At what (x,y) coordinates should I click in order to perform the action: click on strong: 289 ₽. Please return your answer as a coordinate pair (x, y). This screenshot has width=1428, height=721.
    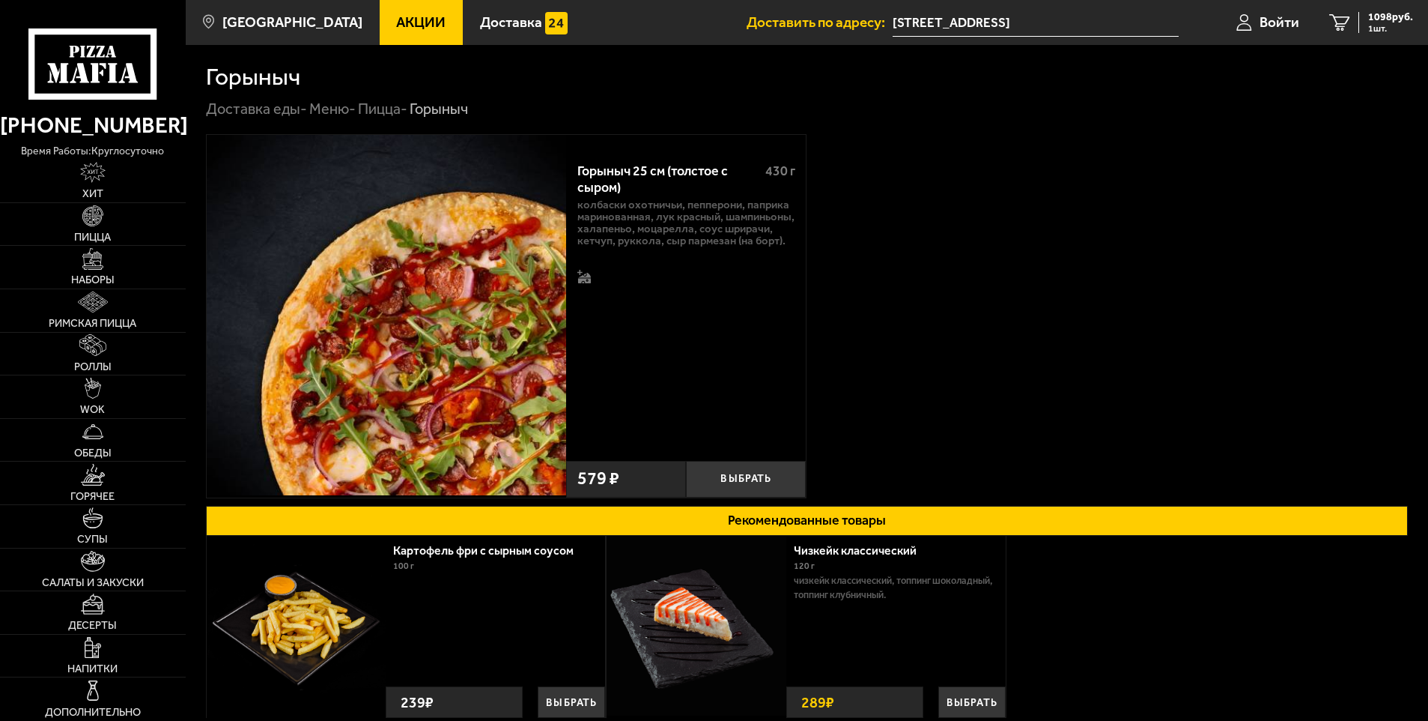
    Looking at the image, I should click on (818, 702).